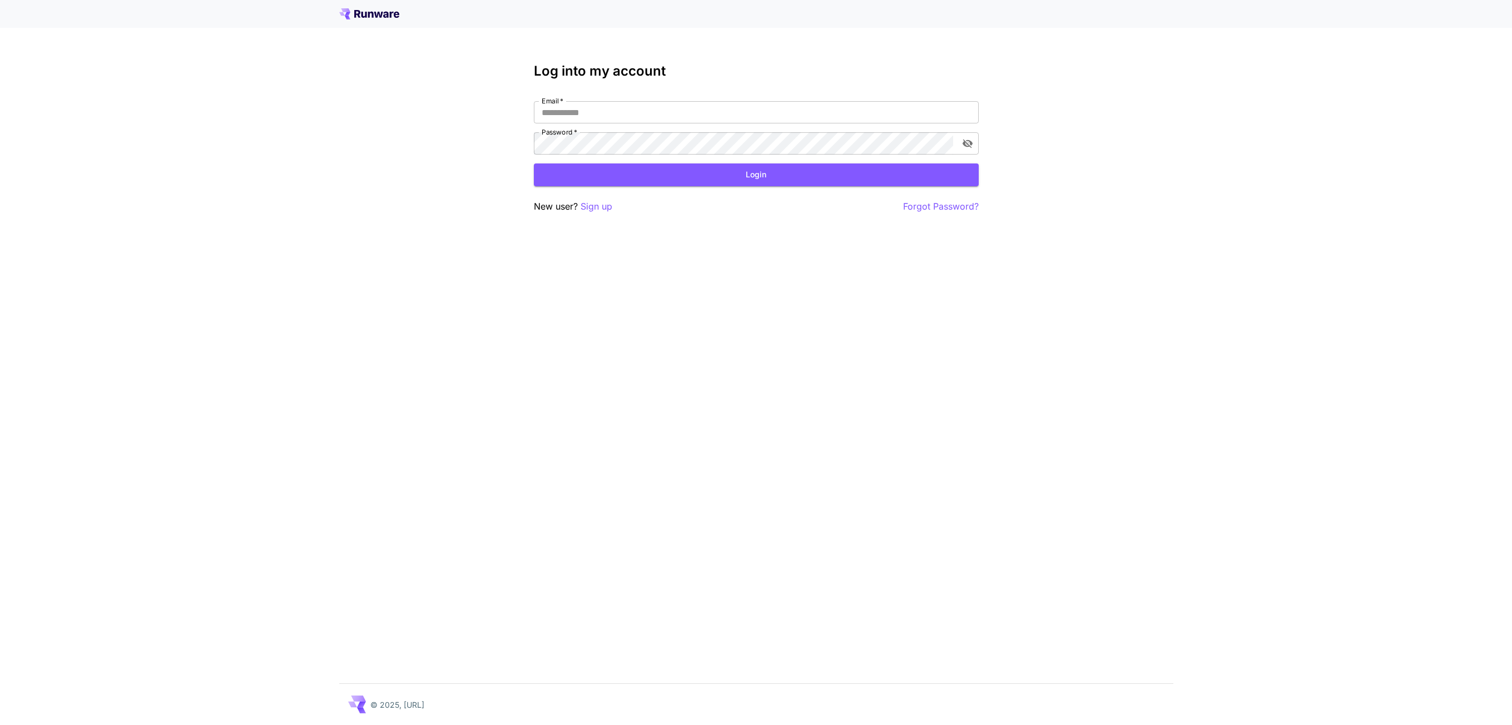  I want to click on button: toggle password visibility, so click(967, 143).